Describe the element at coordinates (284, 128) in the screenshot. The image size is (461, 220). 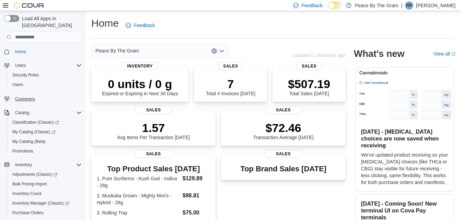
I see `p: $72.46` at that location.